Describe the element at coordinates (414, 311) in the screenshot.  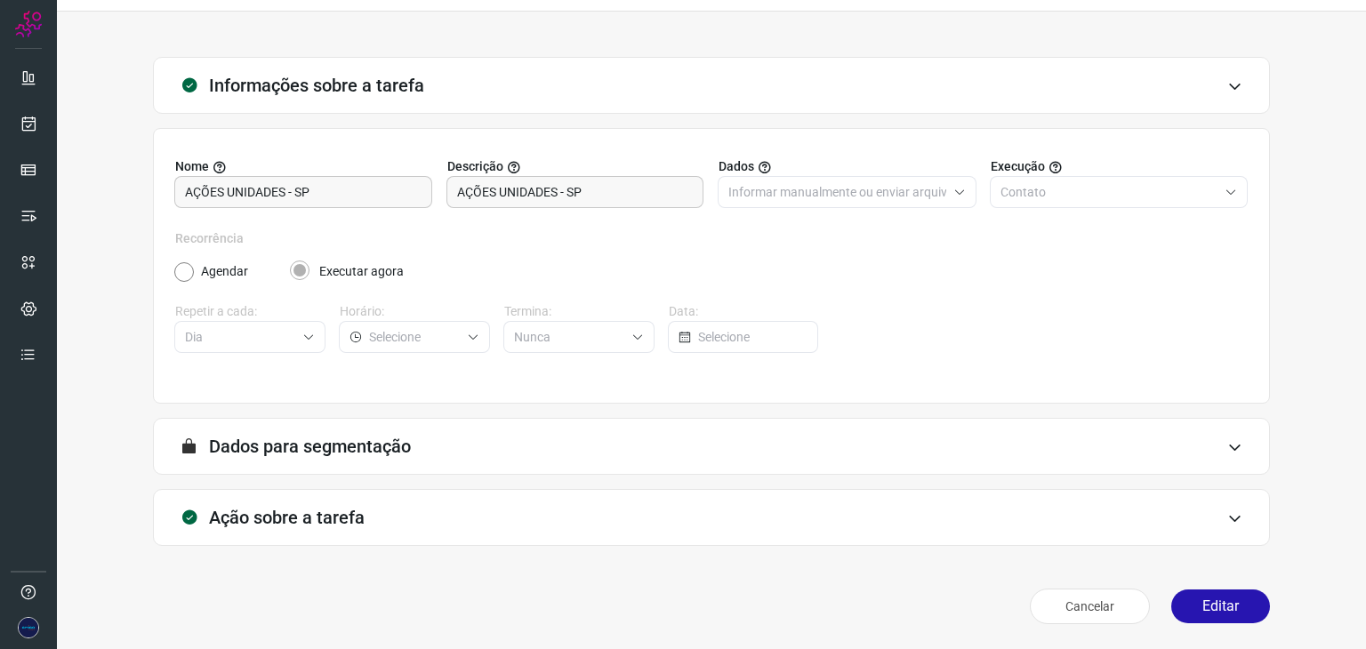
I see `label: Horário:` at that location.